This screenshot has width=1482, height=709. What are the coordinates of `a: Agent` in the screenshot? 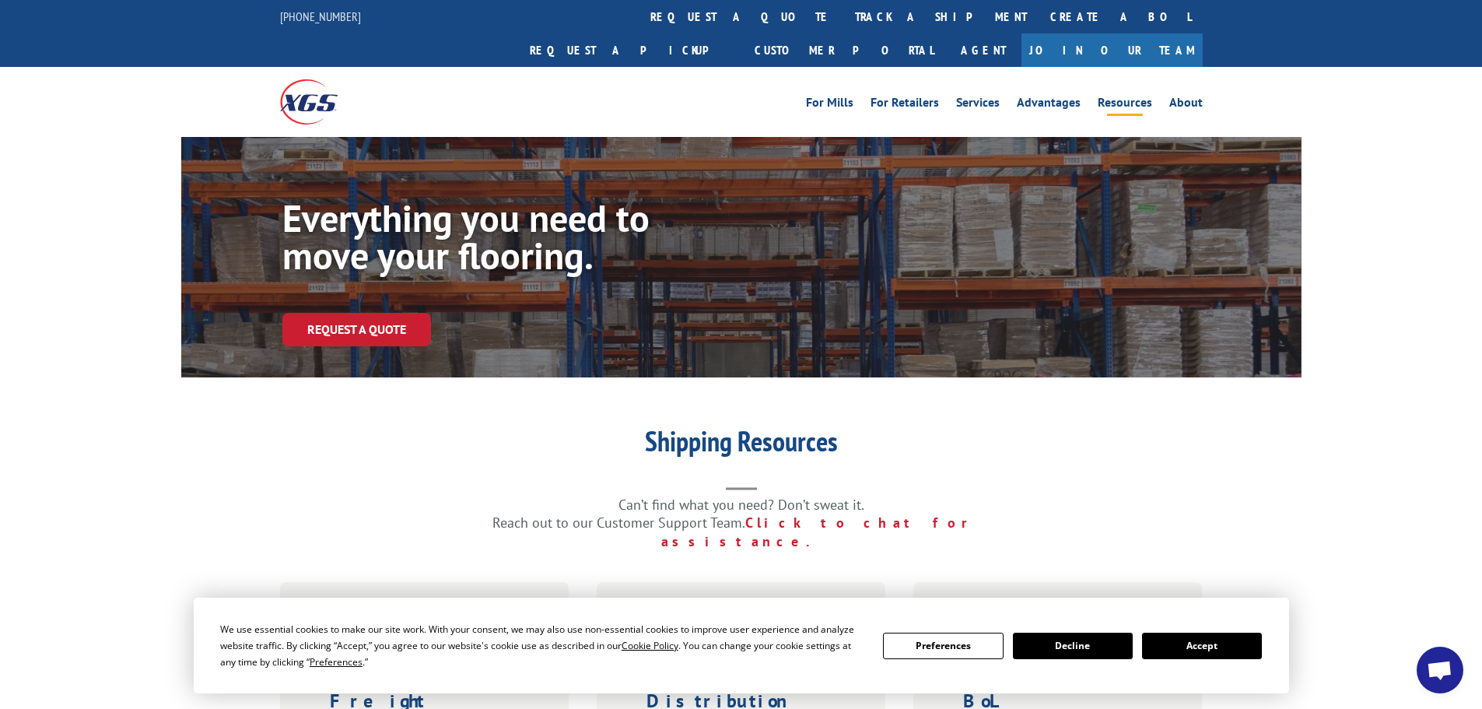 It's located at (984, 50).